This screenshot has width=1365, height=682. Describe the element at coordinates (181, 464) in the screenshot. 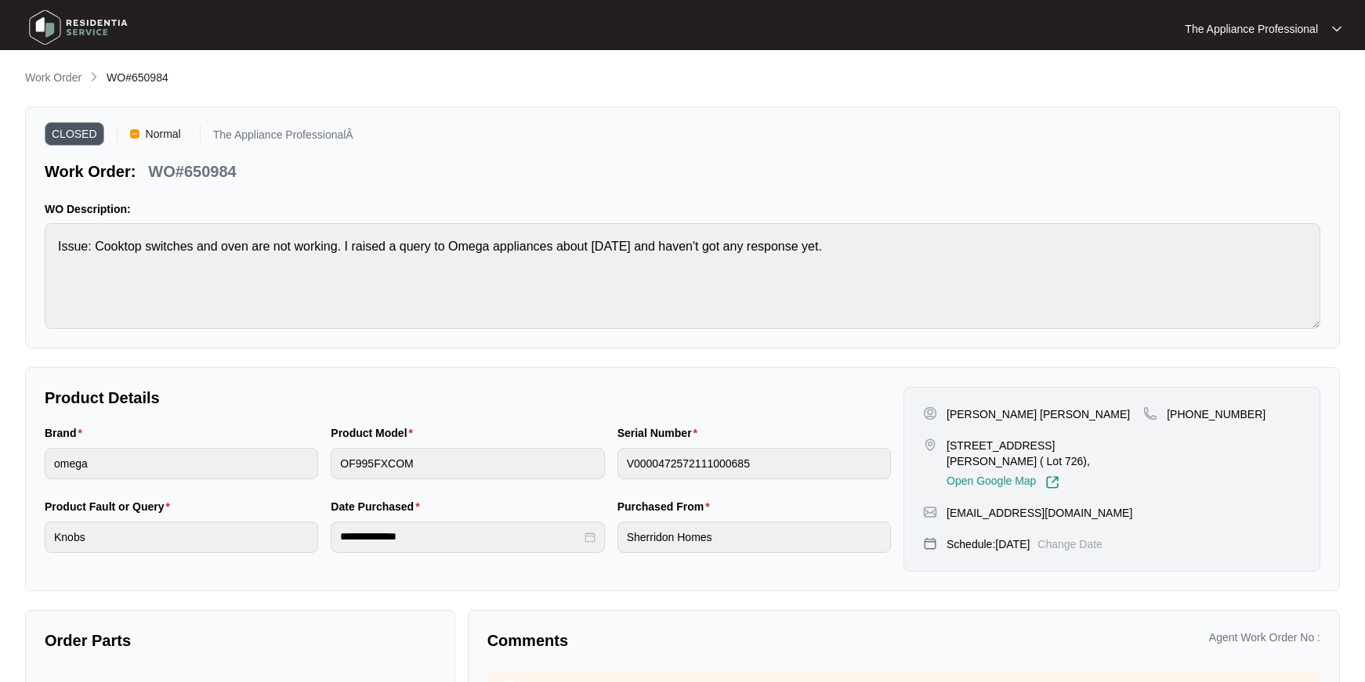

I see `input: Brand` at that location.